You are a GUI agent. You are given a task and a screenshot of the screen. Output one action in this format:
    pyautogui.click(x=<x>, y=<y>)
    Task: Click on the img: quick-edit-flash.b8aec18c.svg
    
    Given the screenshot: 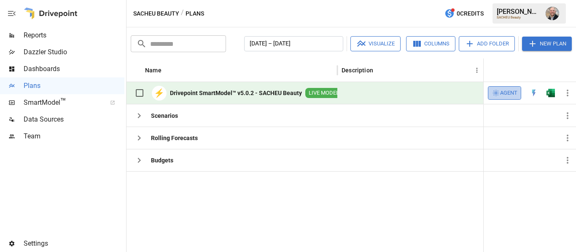 What is the action you would take?
    pyautogui.click(x=533, y=93)
    